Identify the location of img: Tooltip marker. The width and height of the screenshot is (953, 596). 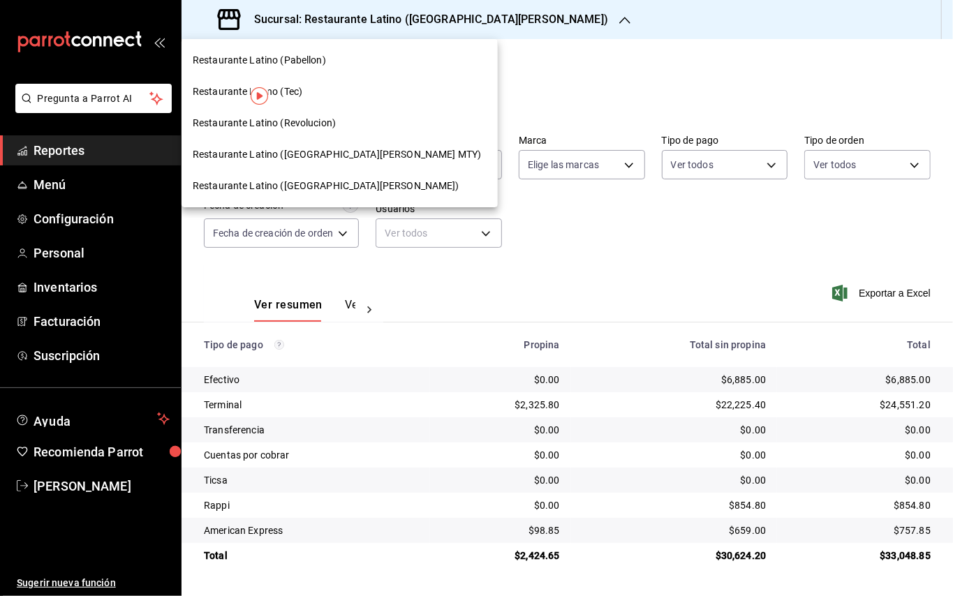
(259, 96).